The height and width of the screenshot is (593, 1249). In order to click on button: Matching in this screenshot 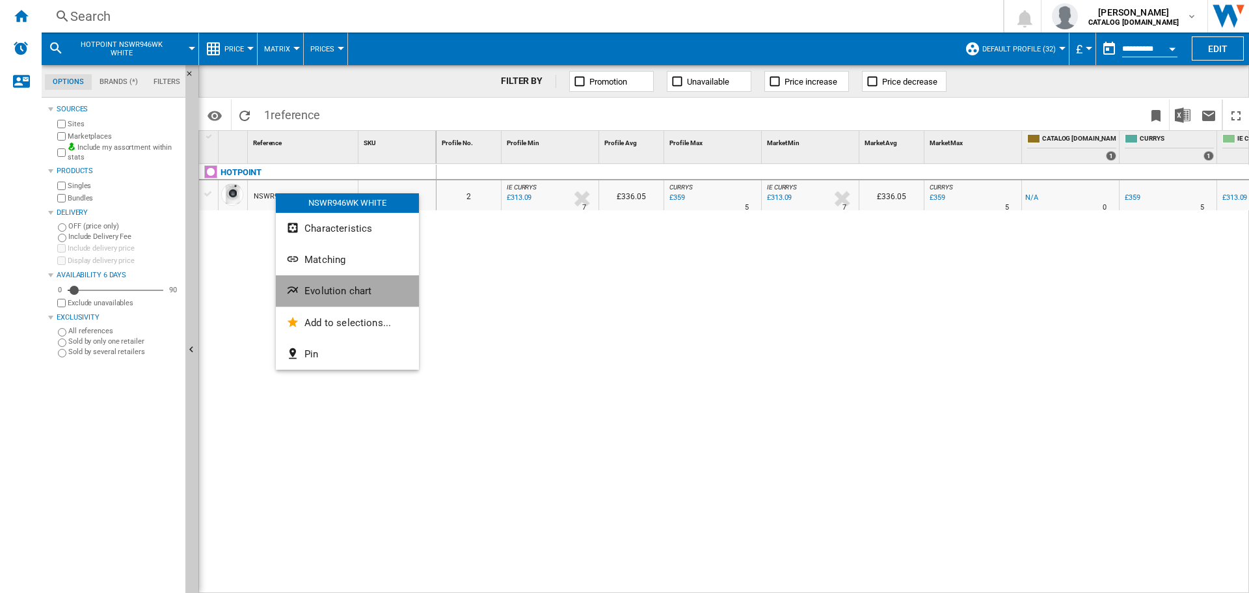, I will do `click(347, 260)`.